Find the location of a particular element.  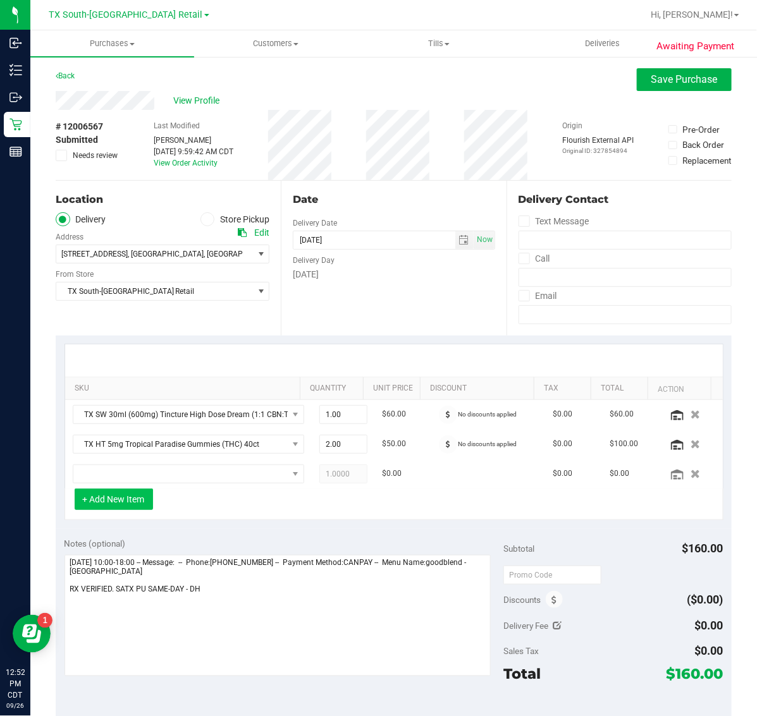

span: $100.00 is located at coordinates (624, 444).